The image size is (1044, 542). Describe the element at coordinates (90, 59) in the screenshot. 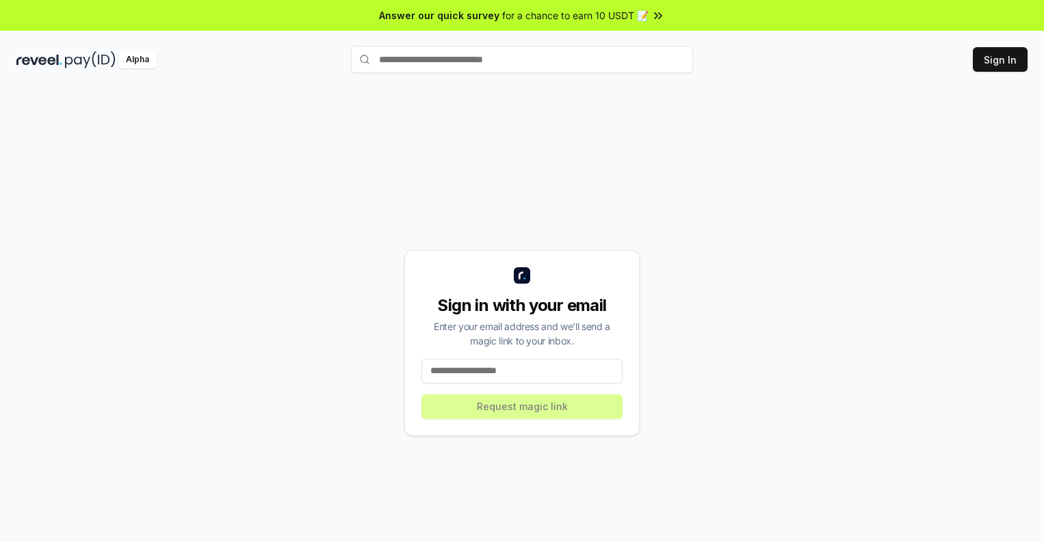

I see `img: pay_id` at that location.